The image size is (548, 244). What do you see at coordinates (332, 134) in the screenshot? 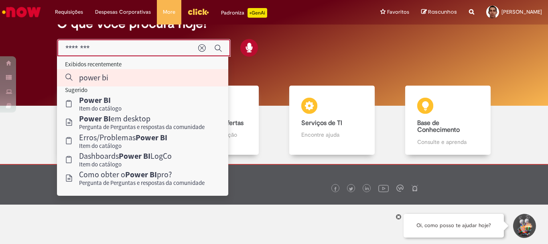
I see `p: Encontre ajuda` at bounding box center [332, 134].